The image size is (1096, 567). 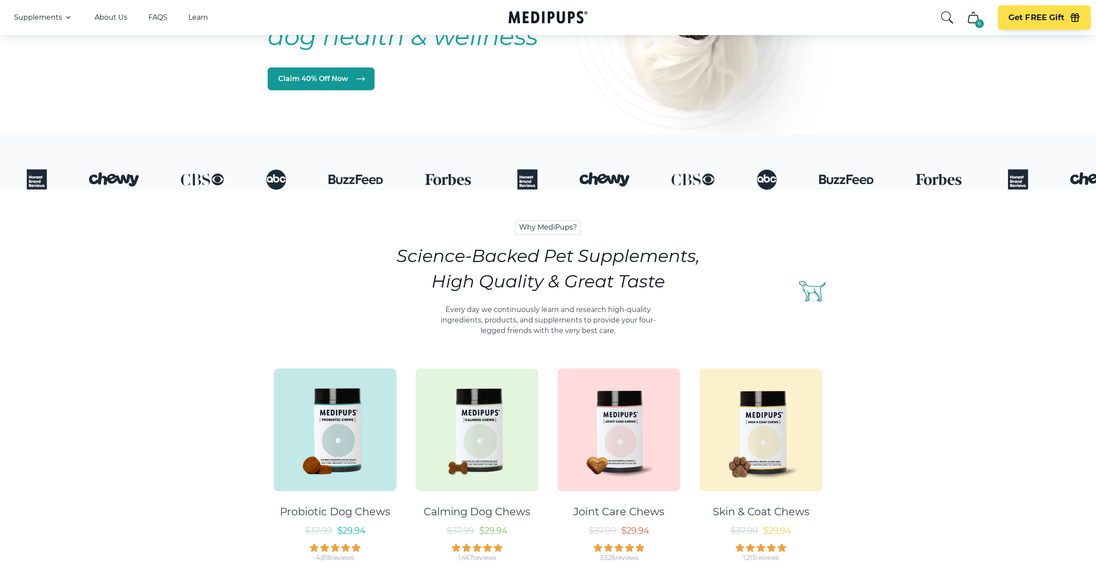 What do you see at coordinates (548, 18) in the screenshot?
I see `a: Medipups` at bounding box center [548, 18].